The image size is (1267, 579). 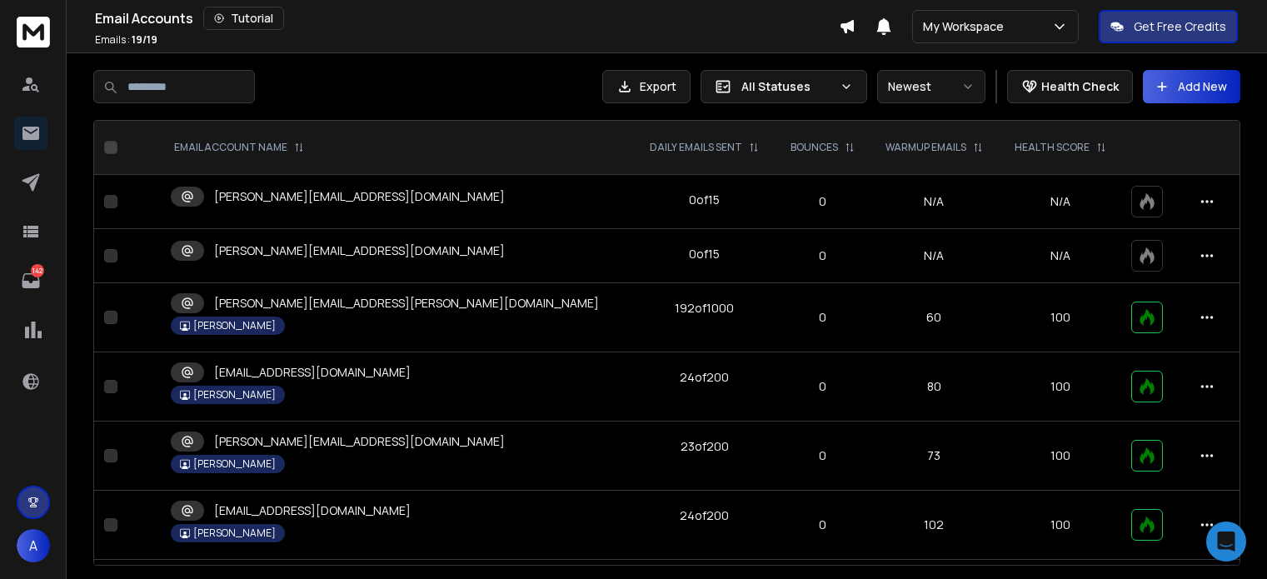 I want to click on a: 142, so click(x=31, y=281).